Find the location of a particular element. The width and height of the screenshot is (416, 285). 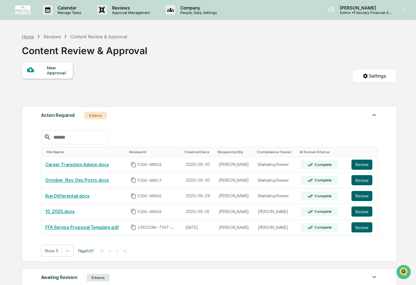

p: Manage Tasks is located at coordinates (68, 13).